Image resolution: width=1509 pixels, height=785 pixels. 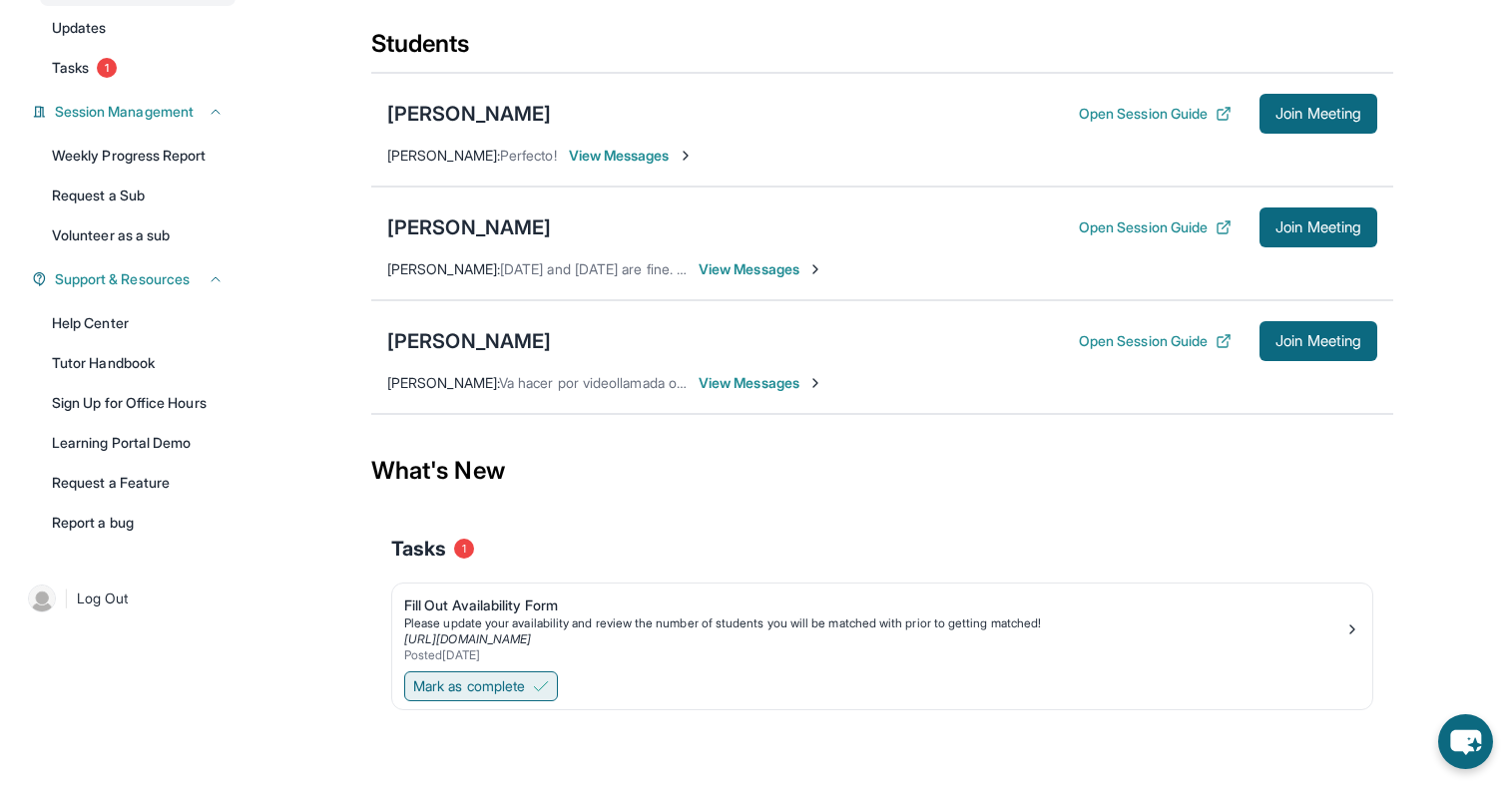 What do you see at coordinates (128, 599) in the screenshot?
I see `a: |Log Out` at bounding box center [128, 599].